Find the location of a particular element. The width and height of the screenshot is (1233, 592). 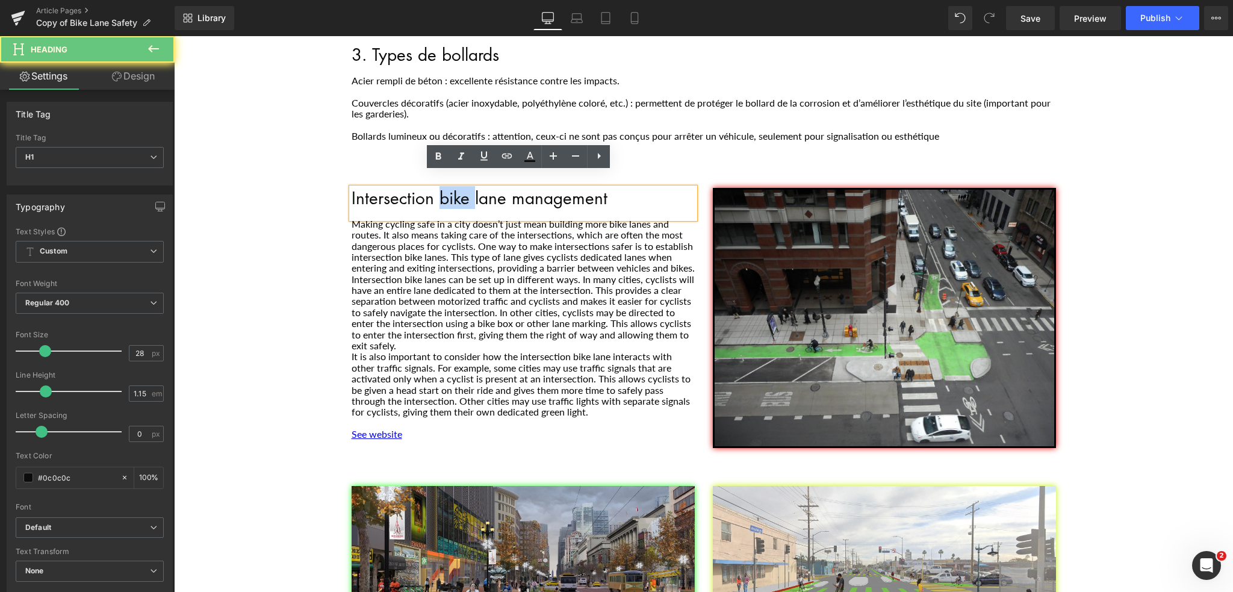

i: Default is located at coordinates (38, 527).